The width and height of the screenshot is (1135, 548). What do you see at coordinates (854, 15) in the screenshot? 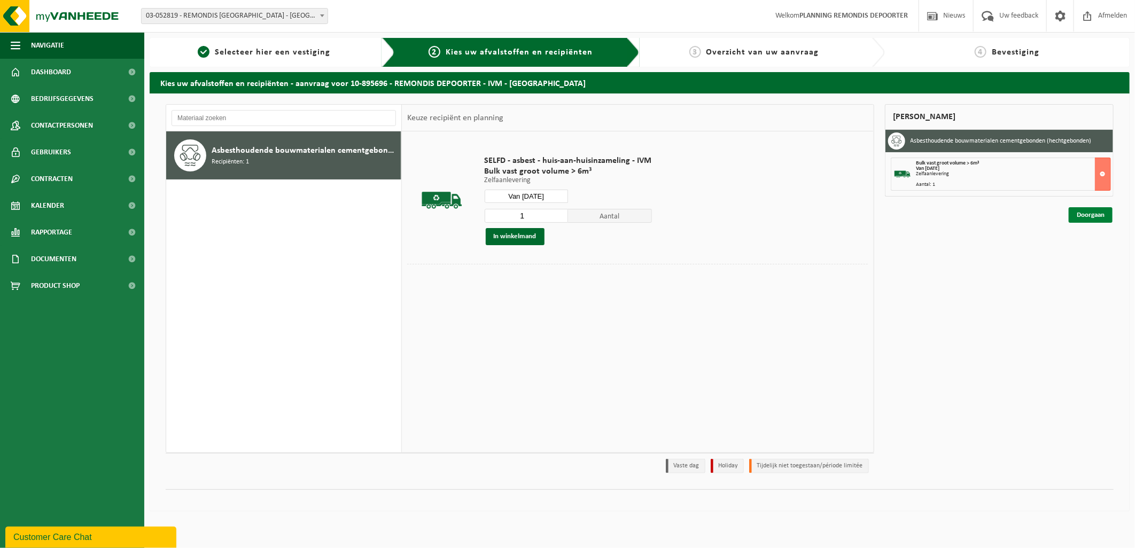
I see `strong: PLANNING REMONDIS DEPOORTER` at bounding box center [854, 15].